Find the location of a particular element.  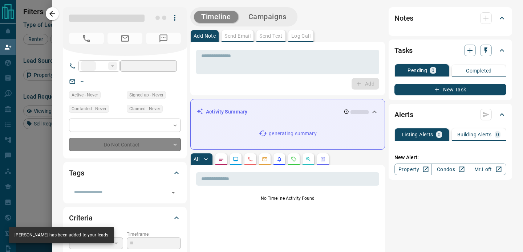

svg: Lead Browsing Activity is located at coordinates (236, 159).